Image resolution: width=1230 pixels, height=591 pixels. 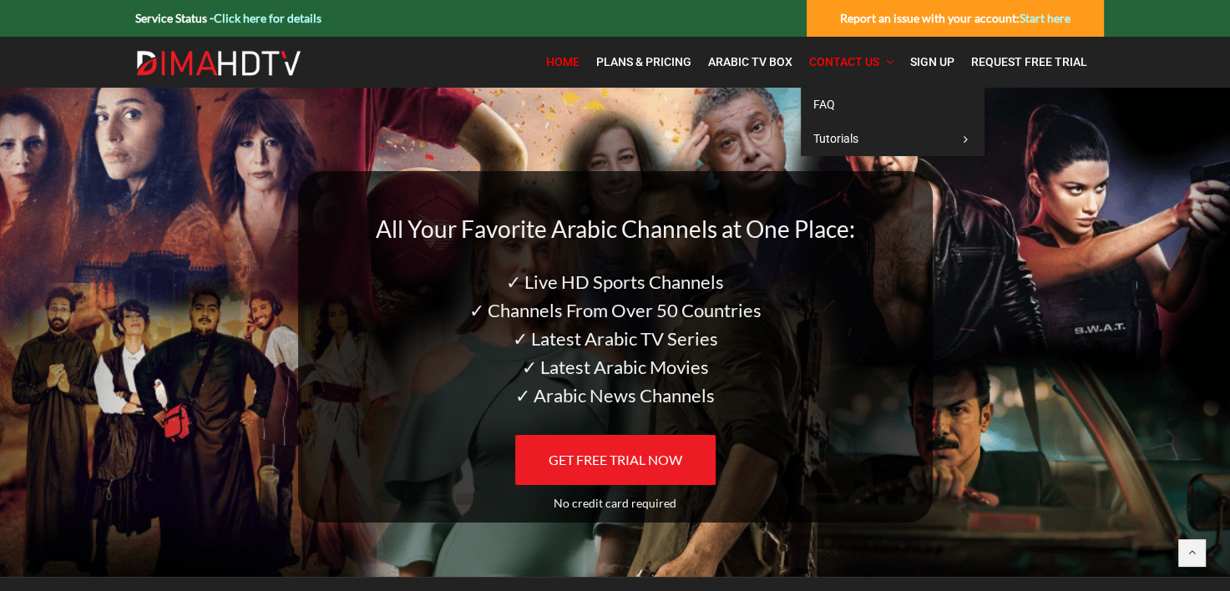 What do you see at coordinates (563, 62) in the screenshot?
I see `span: Home` at bounding box center [563, 62].